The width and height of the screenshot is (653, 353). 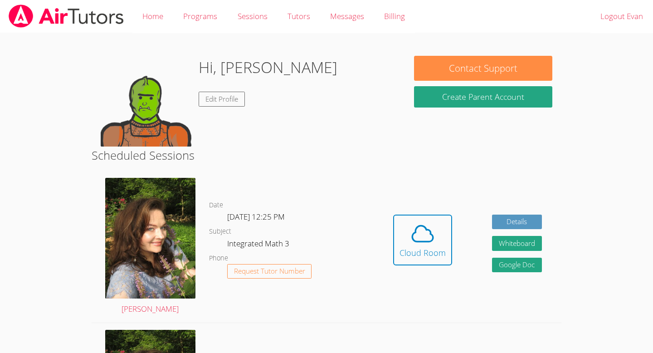 I want to click on div: Cloud Room, so click(x=423, y=253).